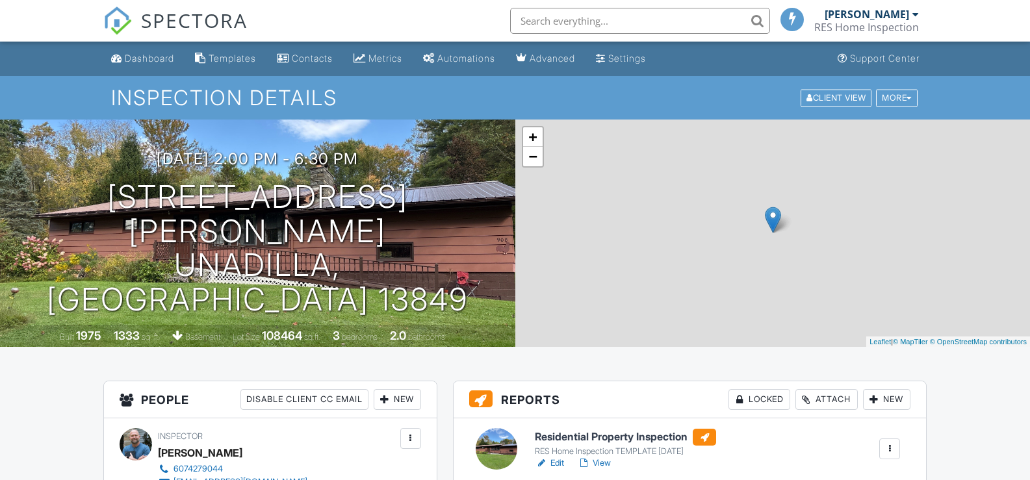  What do you see at coordinates (552, 58) in the screenshot?
I see `div: Advanced` at bounding box center [552, 58].